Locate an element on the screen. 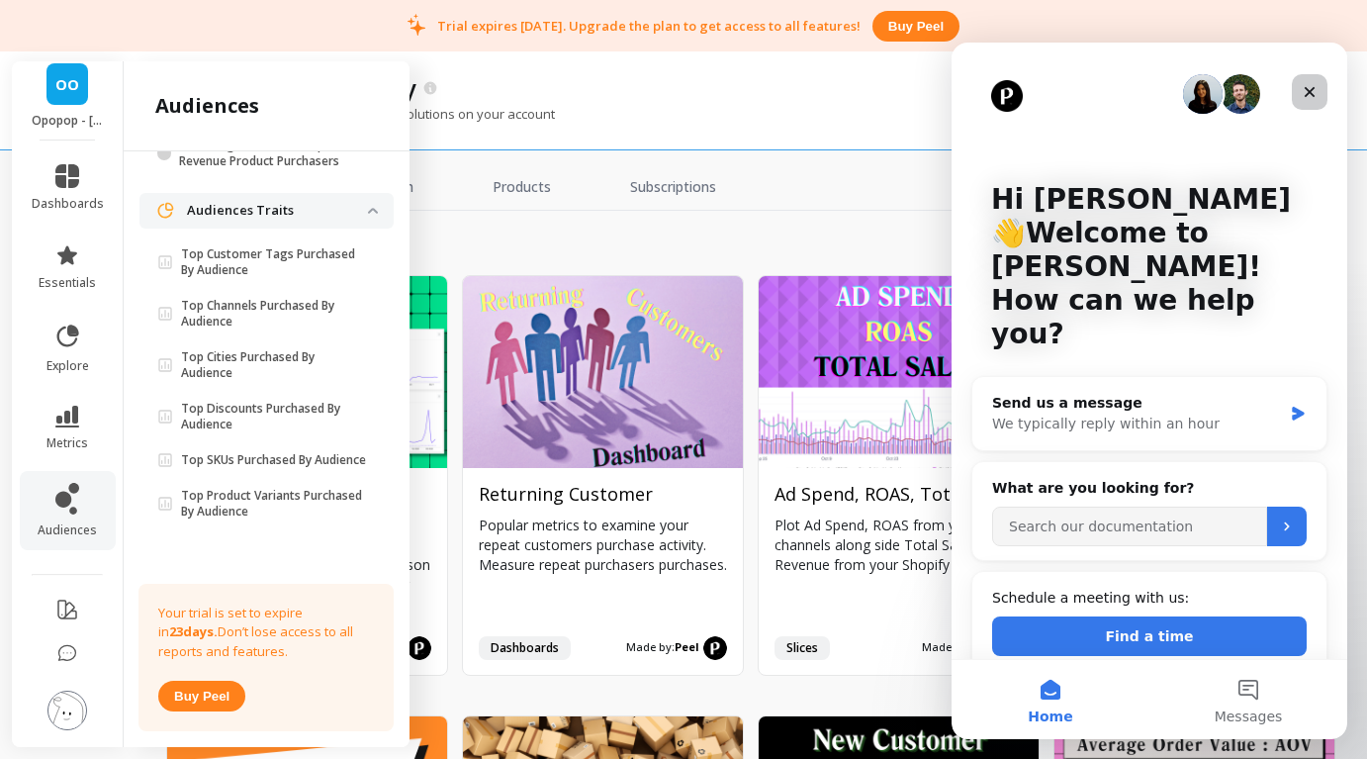 The width and height of the screenshot is (1367, 759). span: essentials is located at coordinates (67, 283).